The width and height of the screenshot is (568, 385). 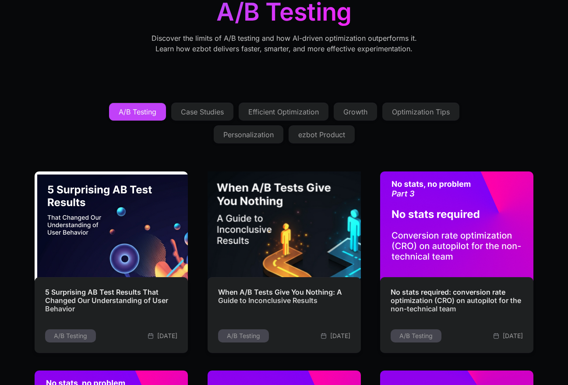 I want to click on div: ezbot Product, so click(x=322, y=135).